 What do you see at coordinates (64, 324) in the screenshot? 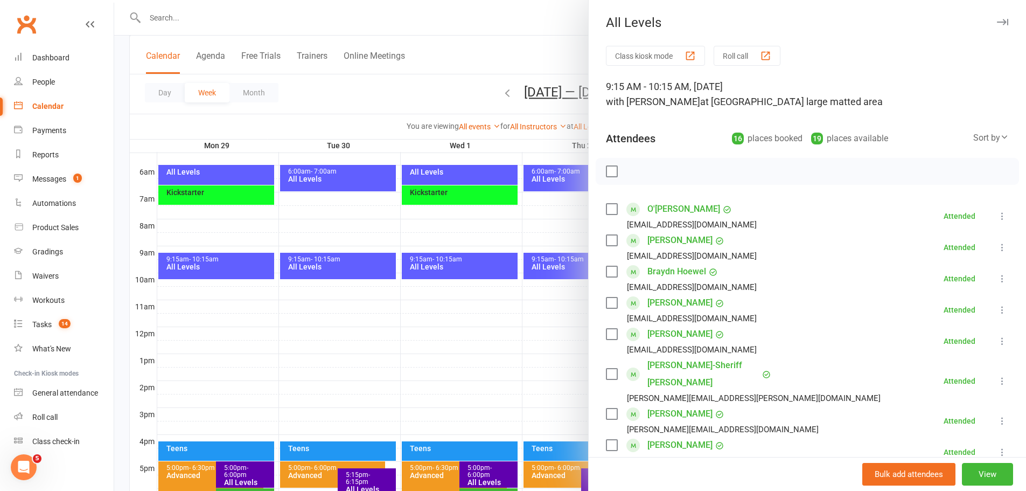
I see `a: Tasks 14` at bounding box center [64, 324].